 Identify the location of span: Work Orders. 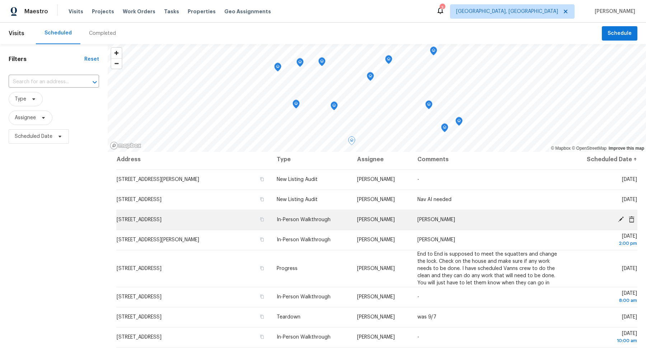
(139, 11).